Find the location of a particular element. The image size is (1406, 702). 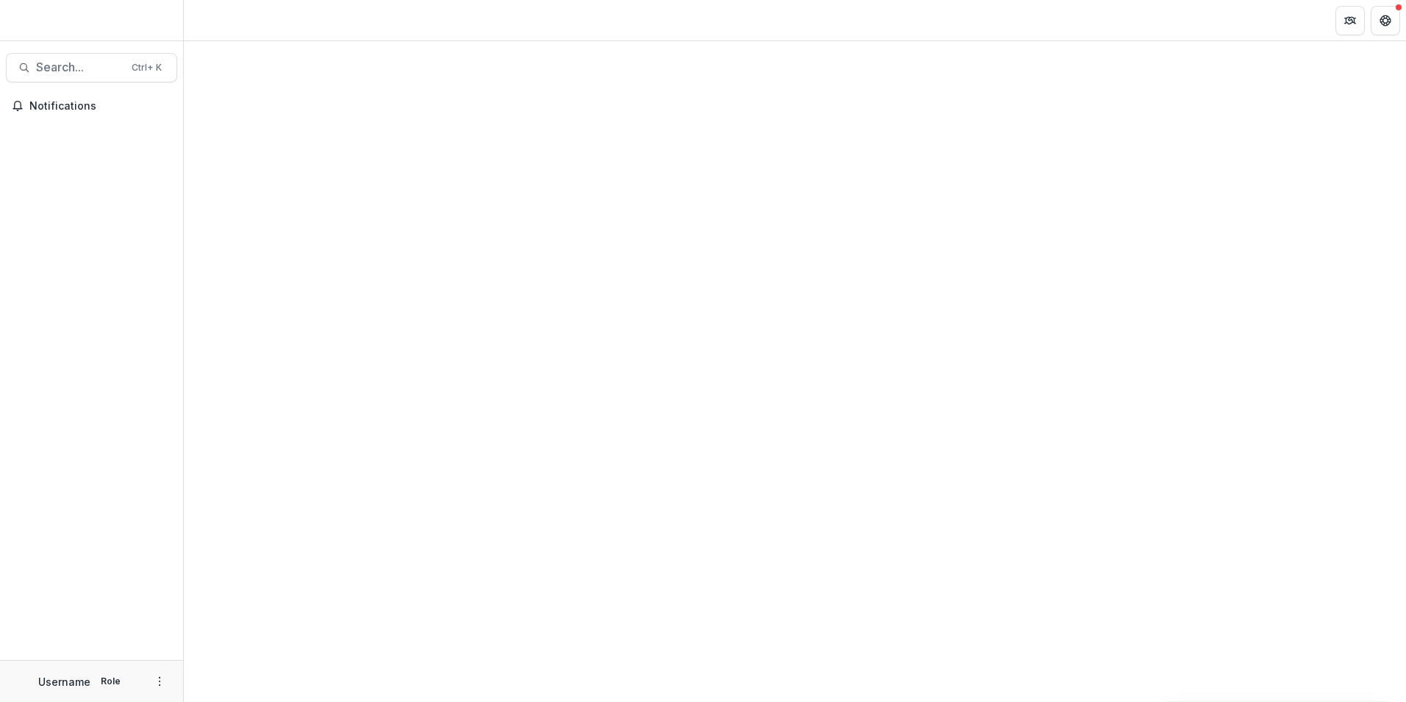

div: Ctrl + K is located at coordinates (146, 68).